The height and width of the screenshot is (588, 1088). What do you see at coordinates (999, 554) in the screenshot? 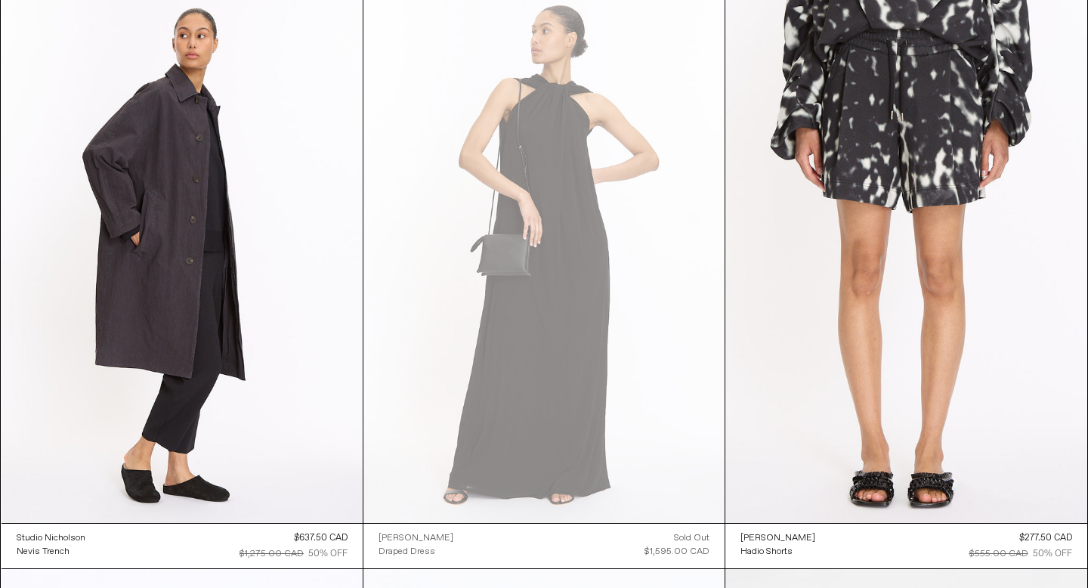
I see `div: $555.00 CAD` at bounding box center [999, 554].